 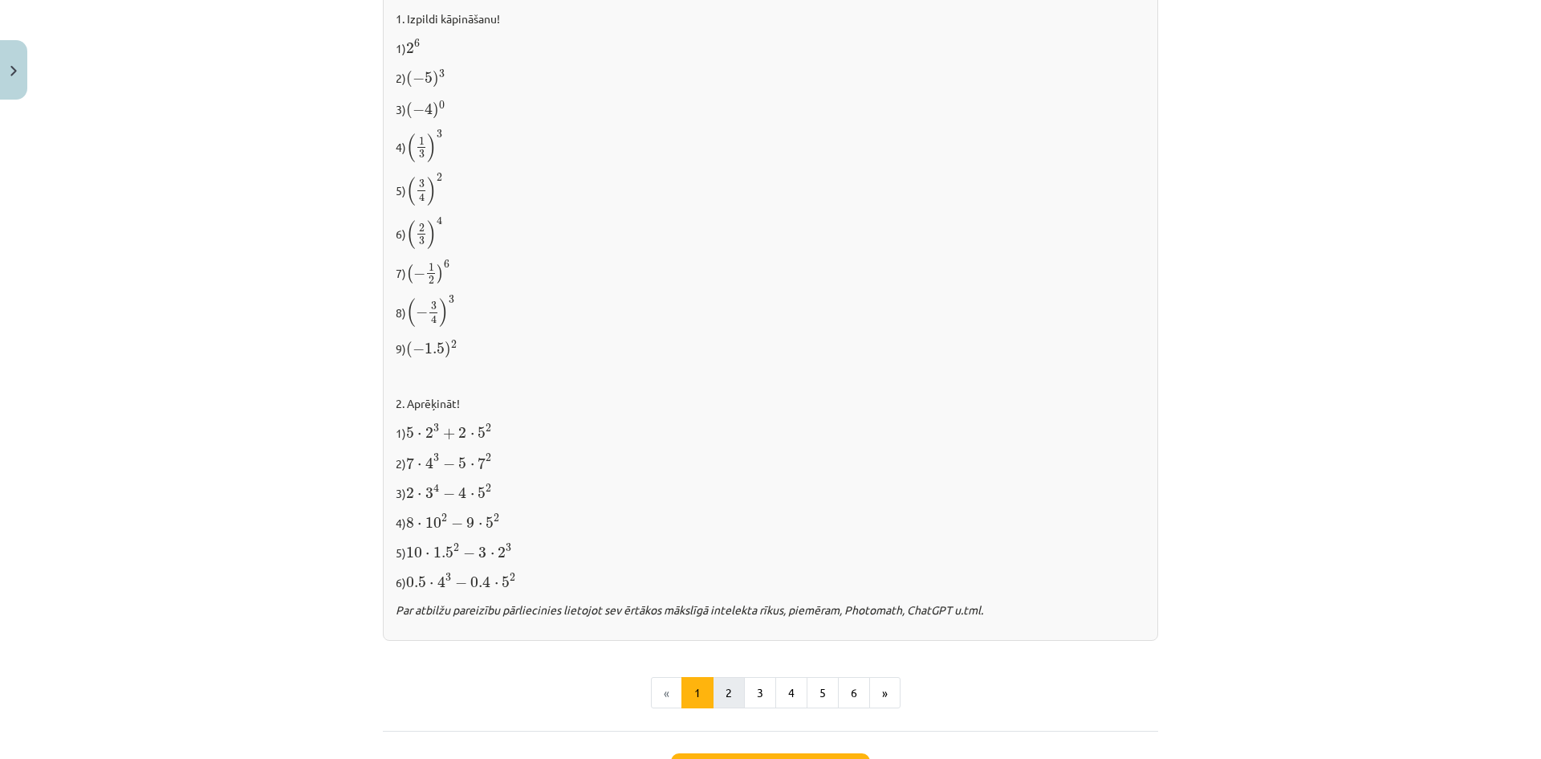 What do you see at coordinates (441, 105) in the screenshot?
I see `span: 0` at bounding box center [441, 105].